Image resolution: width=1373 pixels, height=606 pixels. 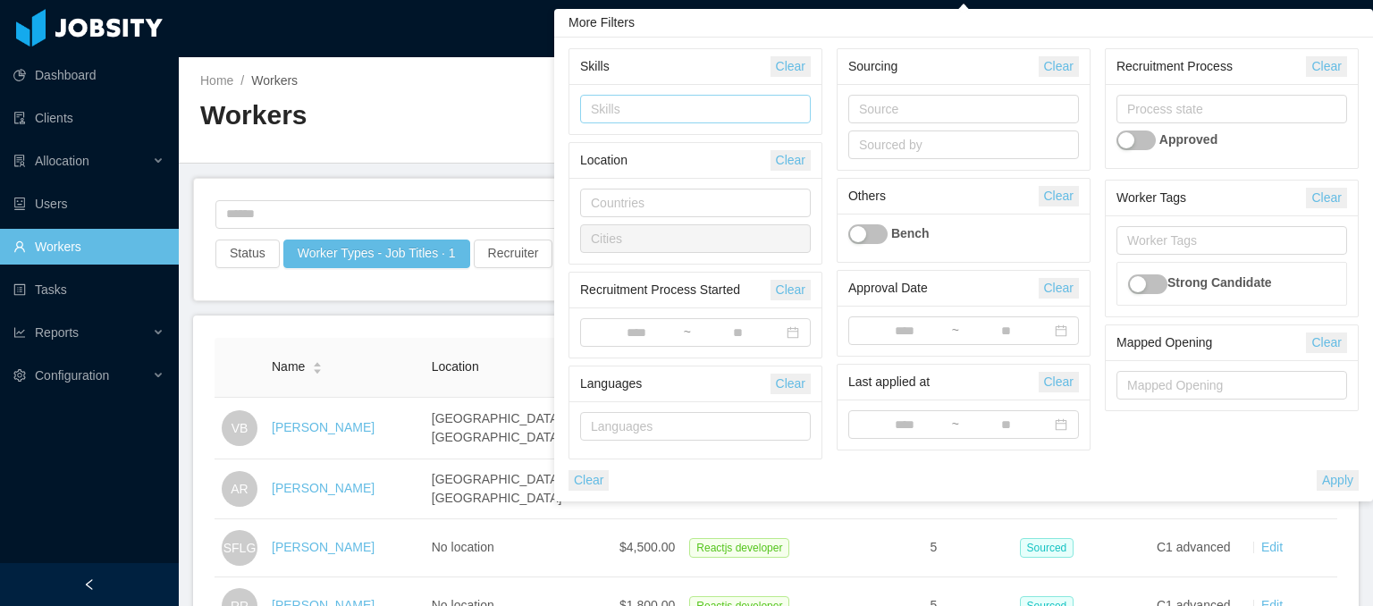 What do you see at coordinates (1272, 547) in the screenshot?
I see `a: Edit` at bounding box center [1272, 547].